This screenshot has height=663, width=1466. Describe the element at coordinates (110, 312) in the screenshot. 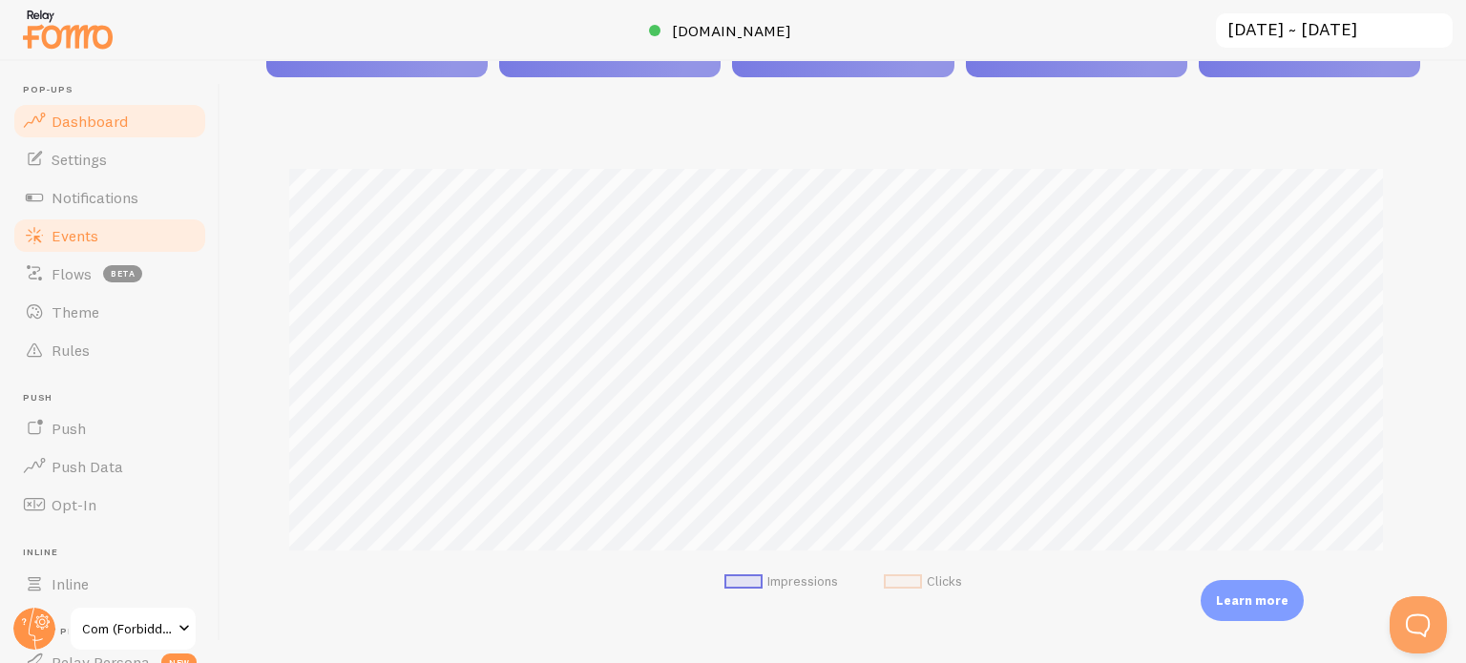

I see `a: Theme` at that location.